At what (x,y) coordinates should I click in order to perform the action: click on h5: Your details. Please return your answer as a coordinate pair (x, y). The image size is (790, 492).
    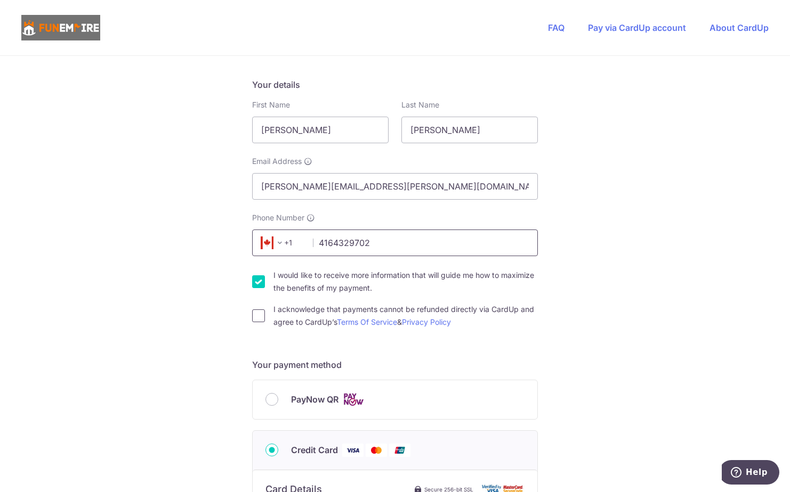
    Looking at the image, I should click on (395, 85).